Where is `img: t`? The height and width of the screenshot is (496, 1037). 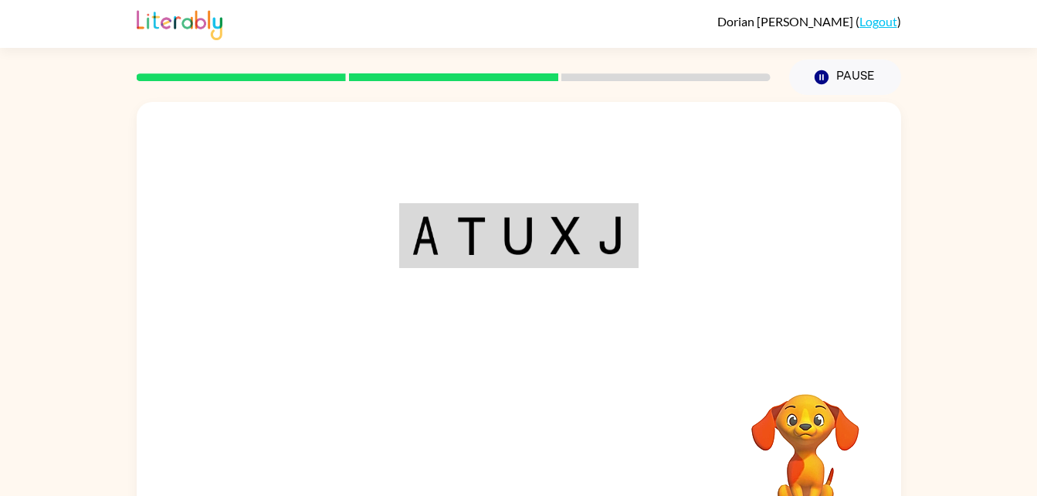
img: t is located at coordinates (471, 236).